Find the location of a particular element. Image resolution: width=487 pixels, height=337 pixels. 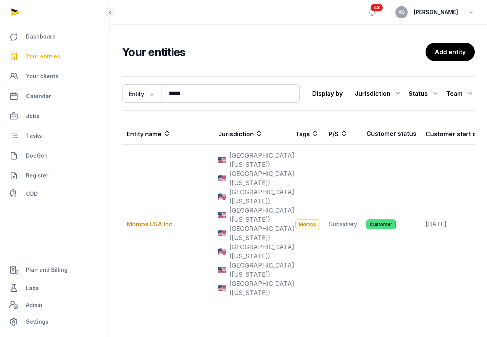

span: Settings is located at coordinates (37, 322).